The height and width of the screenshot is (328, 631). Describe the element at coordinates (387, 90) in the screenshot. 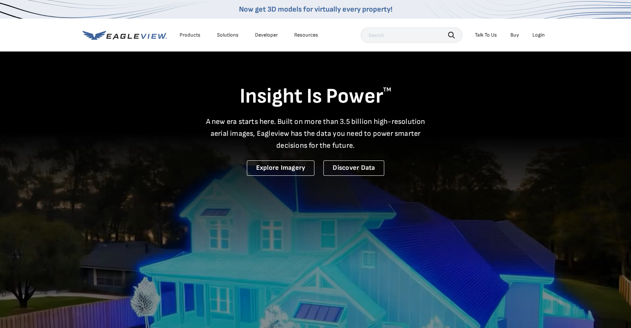

I see `sup: TM` at that location.